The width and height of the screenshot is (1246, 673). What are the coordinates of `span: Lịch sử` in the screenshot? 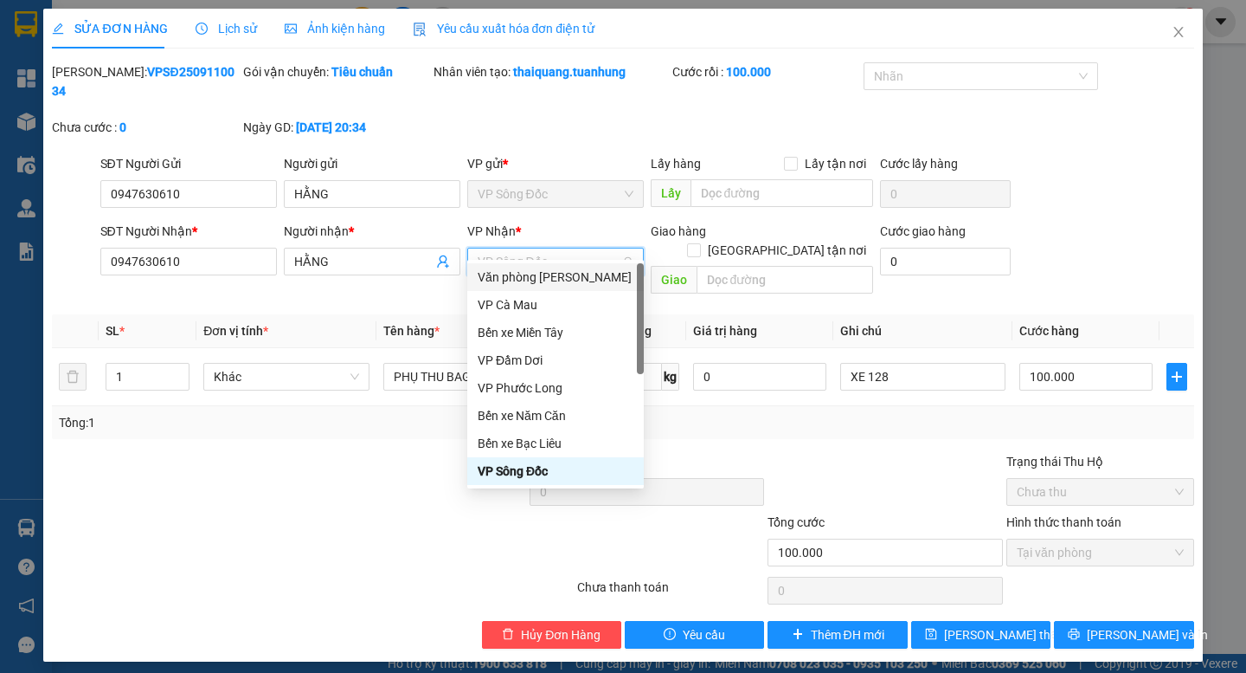 It's located at (226, 29).